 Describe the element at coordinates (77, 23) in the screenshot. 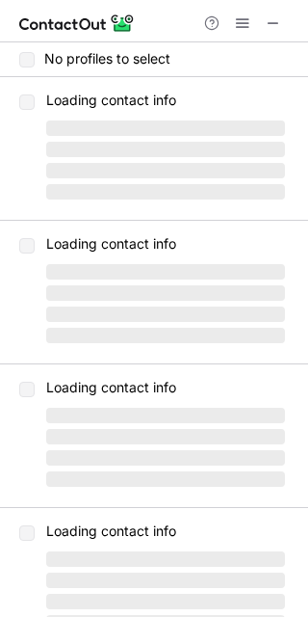

I see `img: ContactOut v5.3.10` at that location.